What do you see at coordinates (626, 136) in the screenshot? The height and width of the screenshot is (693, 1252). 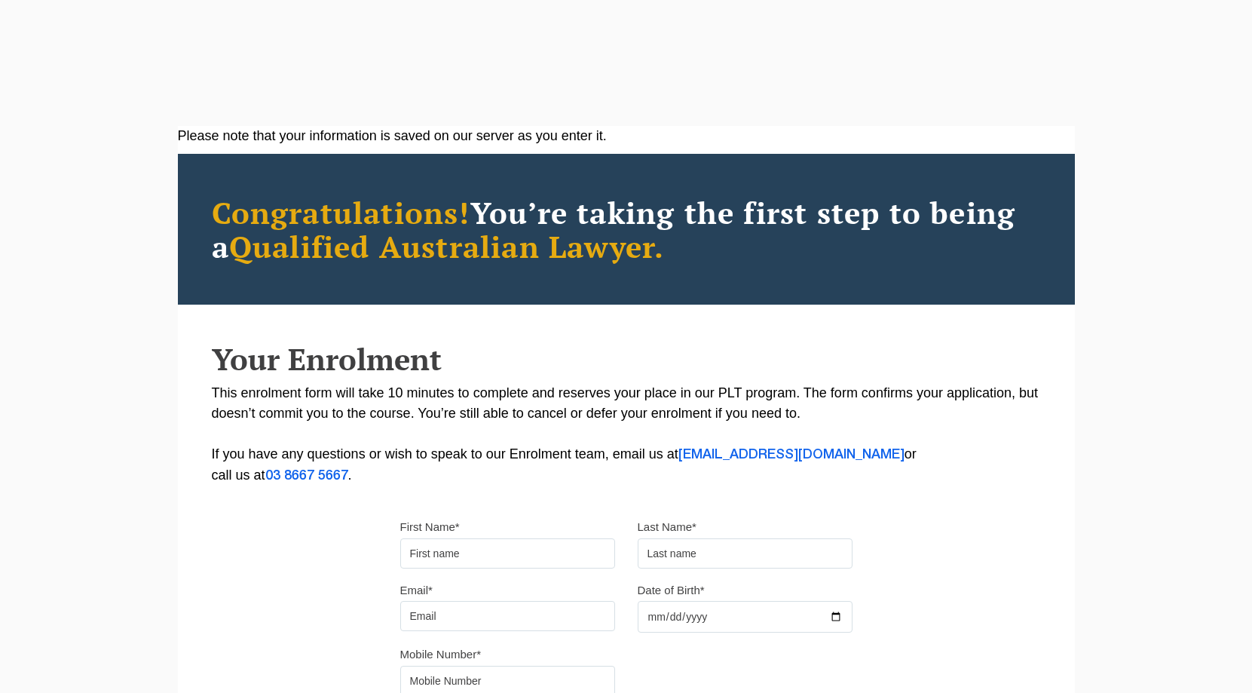 I see `div: Please note that your information is saved on our server as you enter it.` at bounding box center [626, 136].